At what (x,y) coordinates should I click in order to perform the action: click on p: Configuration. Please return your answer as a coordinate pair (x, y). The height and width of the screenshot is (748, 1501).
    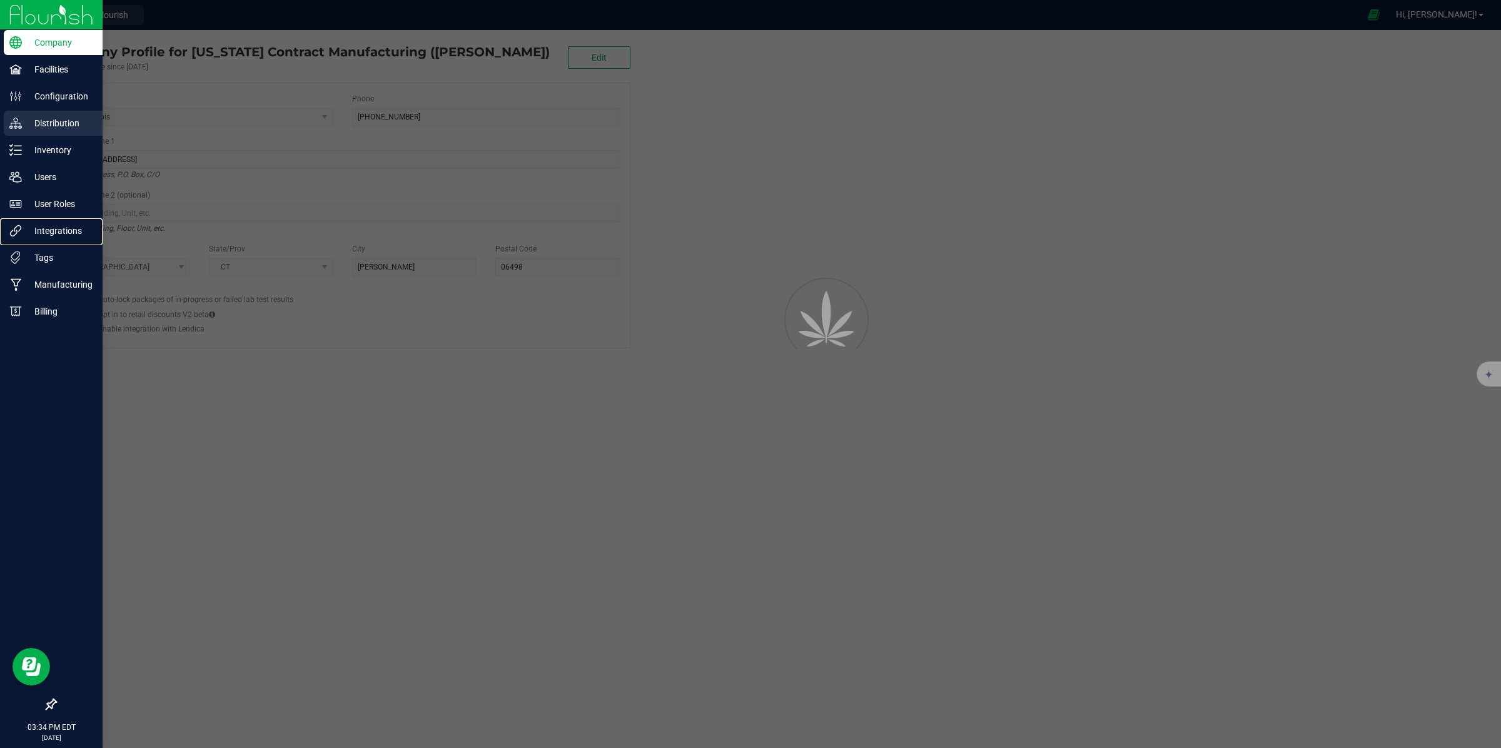
    Looking at the image, I should click on (59, 96).